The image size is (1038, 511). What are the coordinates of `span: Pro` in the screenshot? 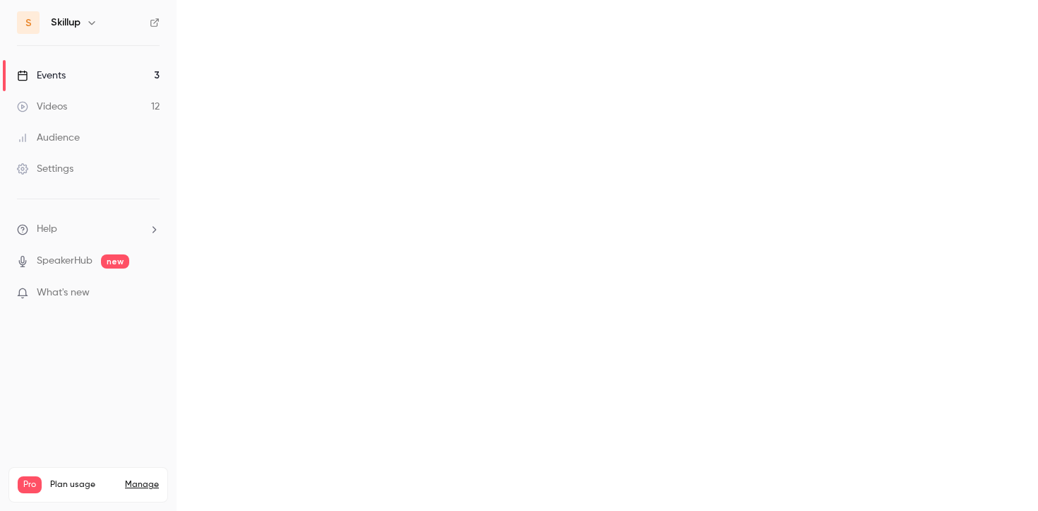 It's located at (30, 485).